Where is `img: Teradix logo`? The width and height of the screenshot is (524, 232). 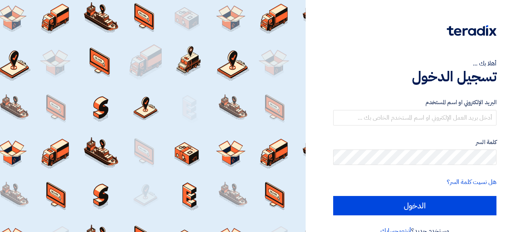
img: Teradix logo is located at coordinates (472, 31).